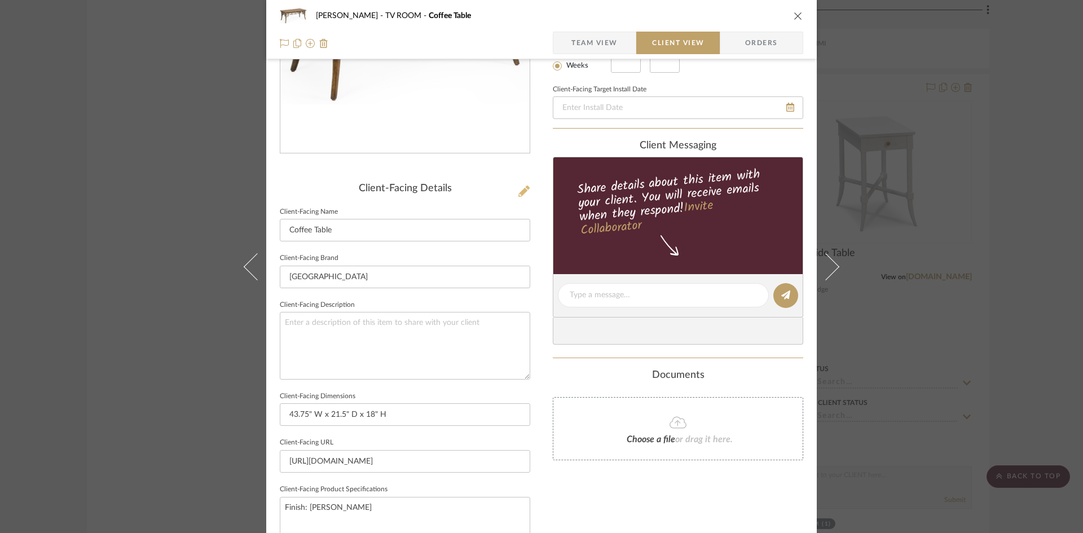 The image size is (1083, 533). Describe the element at coordinates (761, 43) in the screenshot. I see `span: Orders` at that location.